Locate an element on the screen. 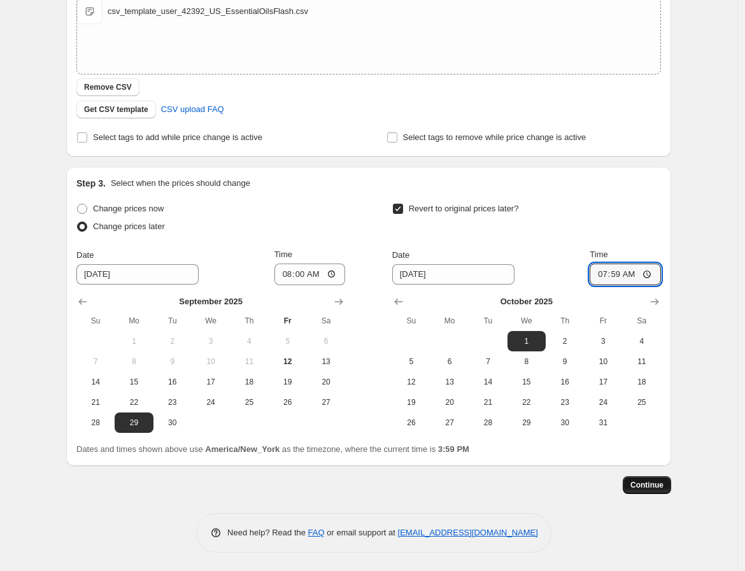 This screenshot has width=745, height=571. button: Wednesday September 17 2025 is located at coordinates (211, 382).